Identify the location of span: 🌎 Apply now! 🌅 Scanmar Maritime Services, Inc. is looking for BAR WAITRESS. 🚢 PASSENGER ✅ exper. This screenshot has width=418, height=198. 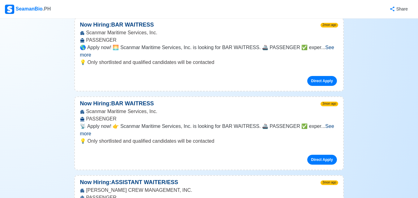
(200, 47).